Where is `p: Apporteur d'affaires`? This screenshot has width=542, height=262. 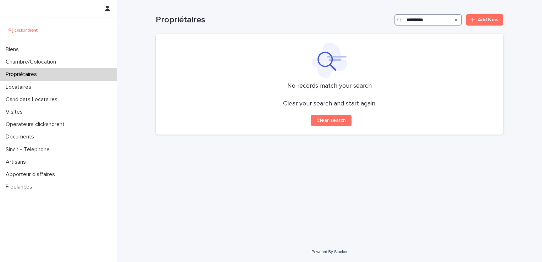
p: Apporteur d'affaires is located at coordinates (32, 174).